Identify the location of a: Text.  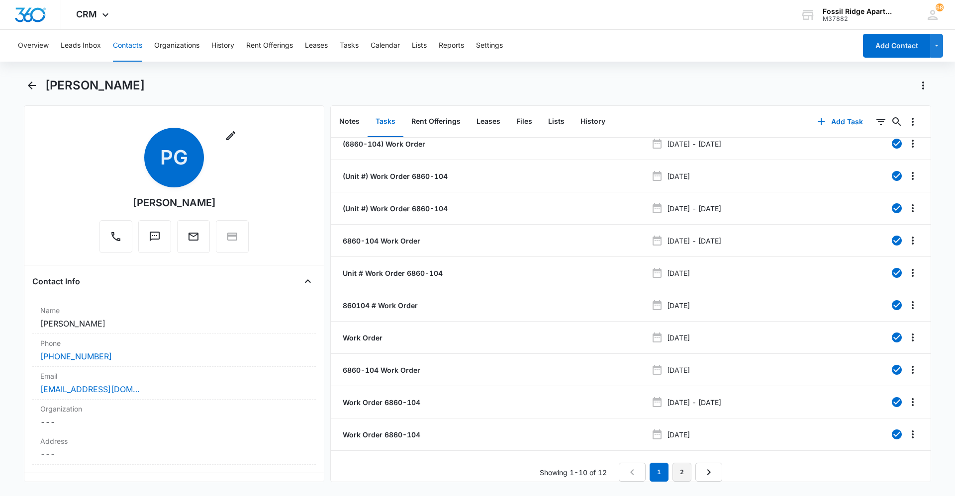
(155, 240).